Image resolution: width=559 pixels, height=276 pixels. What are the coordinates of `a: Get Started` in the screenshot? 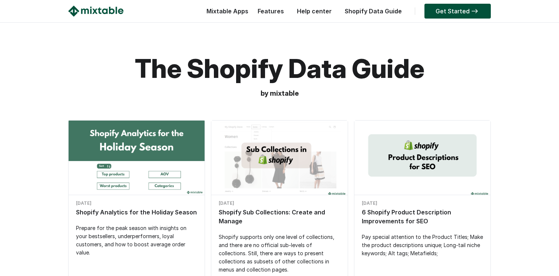 It's located at (458, 11).